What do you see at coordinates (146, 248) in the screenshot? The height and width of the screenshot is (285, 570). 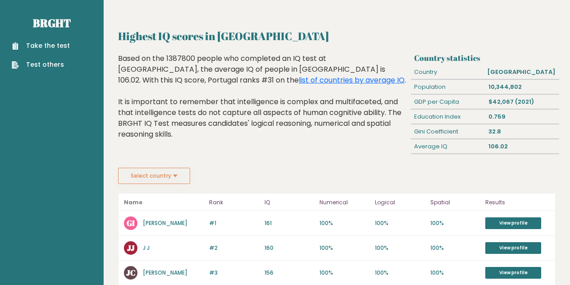 I see `a: J J` at bounding box center [146, 248].